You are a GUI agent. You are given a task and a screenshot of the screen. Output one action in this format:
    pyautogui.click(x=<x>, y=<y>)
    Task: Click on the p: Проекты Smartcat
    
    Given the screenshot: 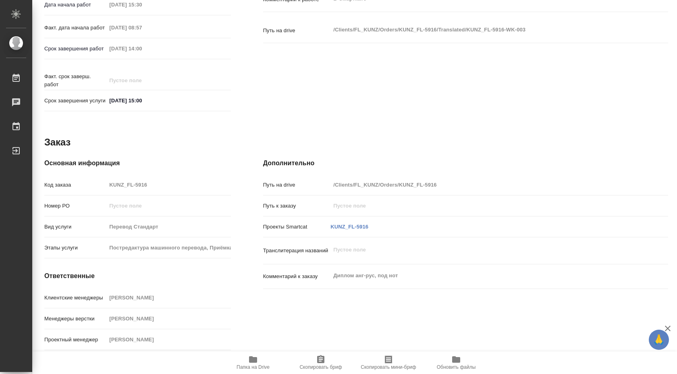 What is the action you would take?
    pyautogui.click(x=297, y=227)
    